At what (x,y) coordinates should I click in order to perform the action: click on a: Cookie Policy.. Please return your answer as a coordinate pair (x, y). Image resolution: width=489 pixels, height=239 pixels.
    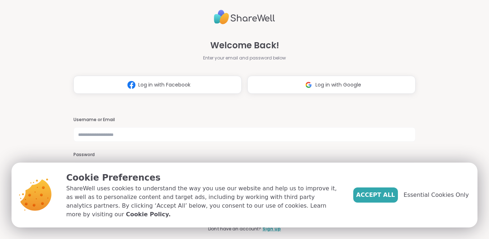
    Looking at the image, I should click on (148, 214).